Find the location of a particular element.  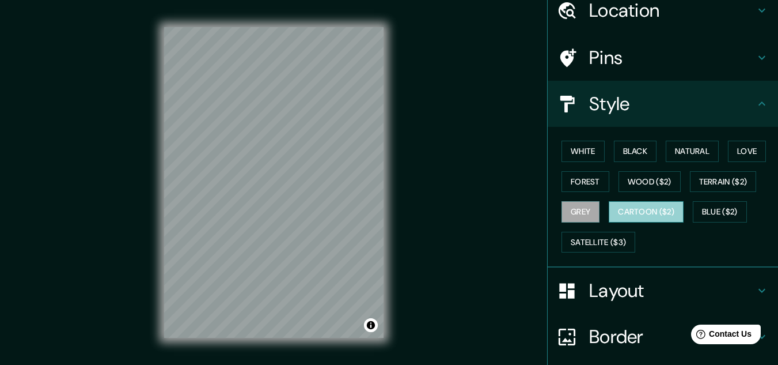

h4: Layout is located at coordinates (672, 290).